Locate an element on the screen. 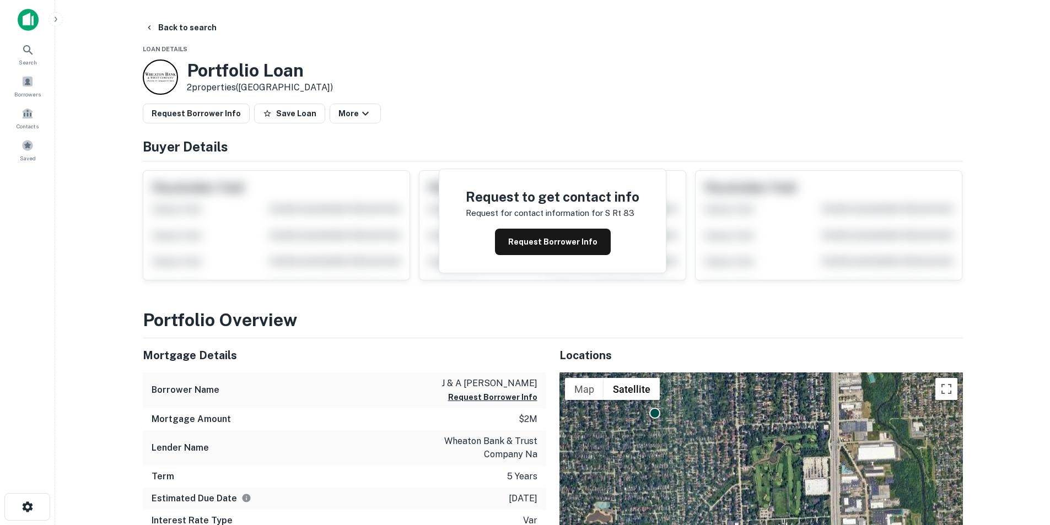 This screenshot has width=1050, height=525. h3: Portfolio Overview is located at coordinates (553, 320).